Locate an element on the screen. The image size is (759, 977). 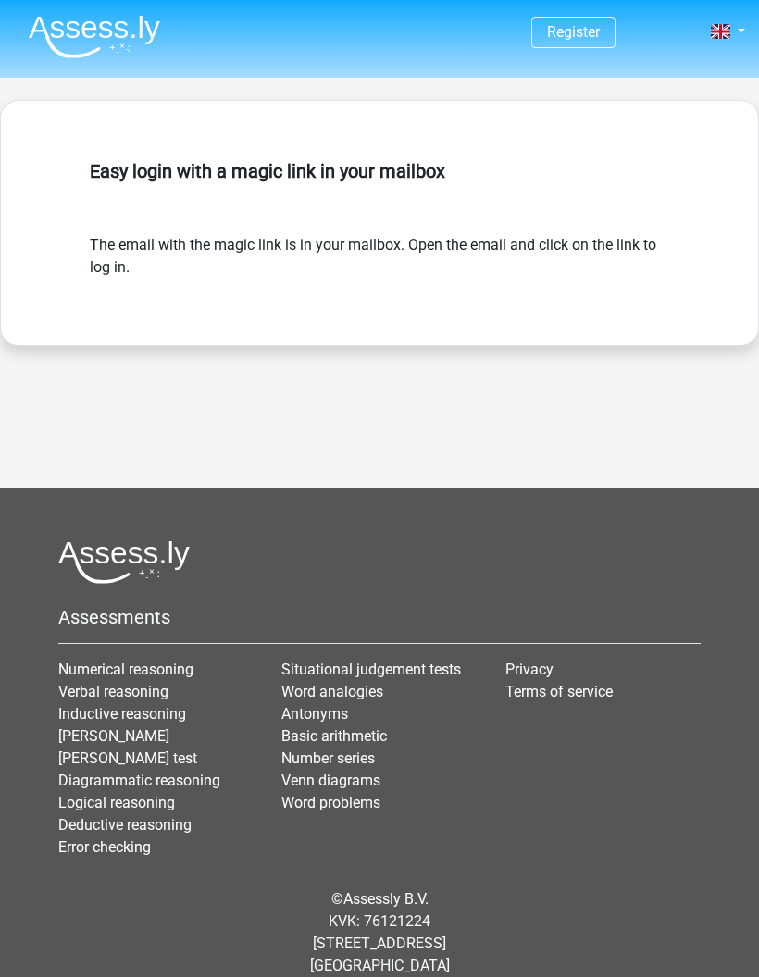
a: Privacy is located at coordinates (529, 669).